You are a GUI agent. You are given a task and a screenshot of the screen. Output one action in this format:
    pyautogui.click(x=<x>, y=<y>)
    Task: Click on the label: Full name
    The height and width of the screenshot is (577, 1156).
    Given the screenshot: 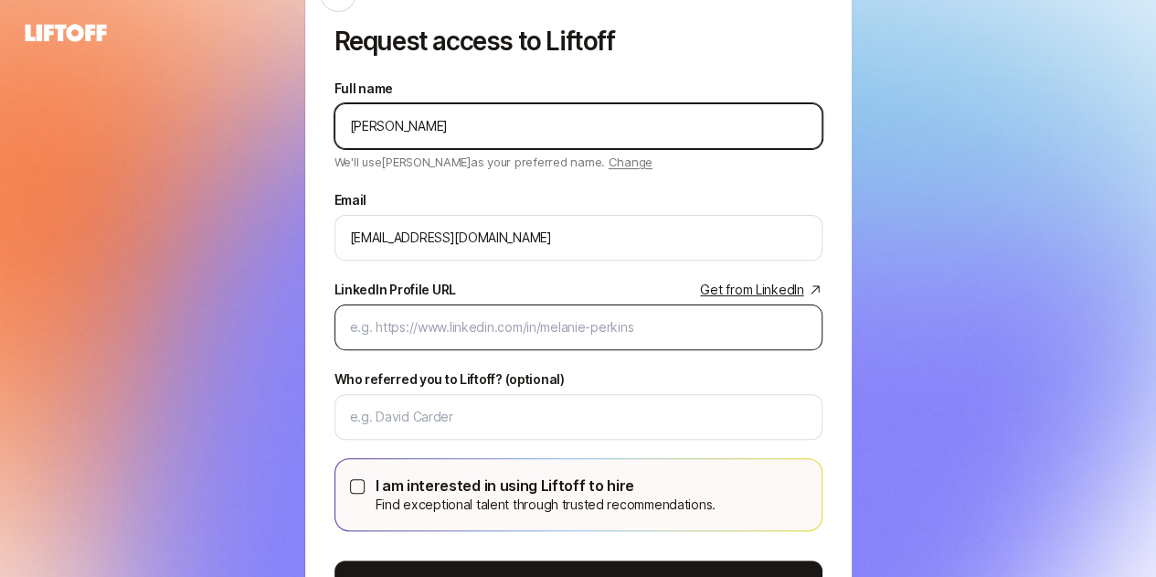 What is the action you would take?
    pyautogui.click(x=364, y=89)
    